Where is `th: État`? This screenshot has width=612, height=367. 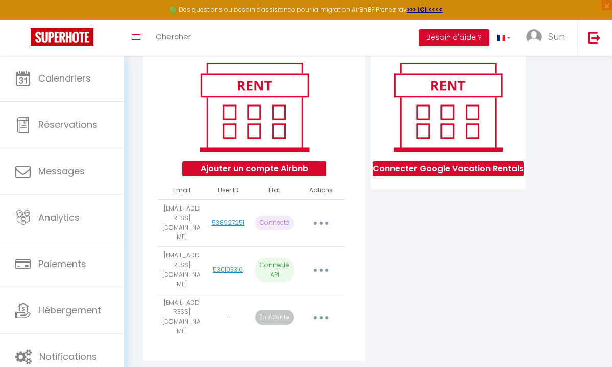
th: État is located at coordinates (274, 190).